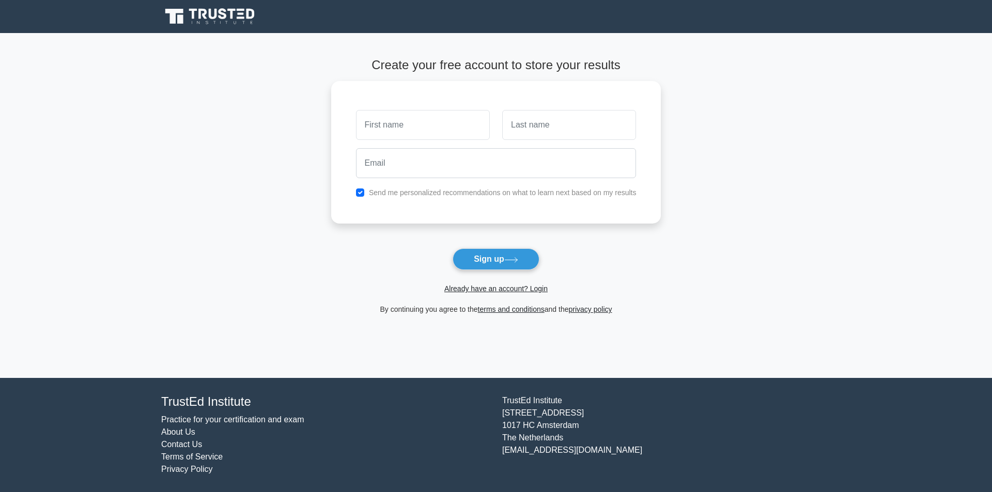 The width and height of the screenshot is (992, 492). I want to click on a: Practice for your certification and exam, so click(232, 420).